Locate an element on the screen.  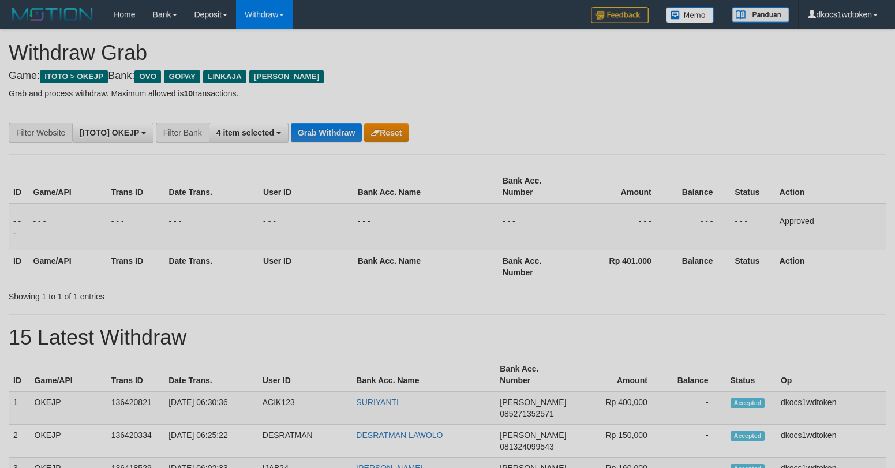
td: 1 is located at coordinates (19, 408).